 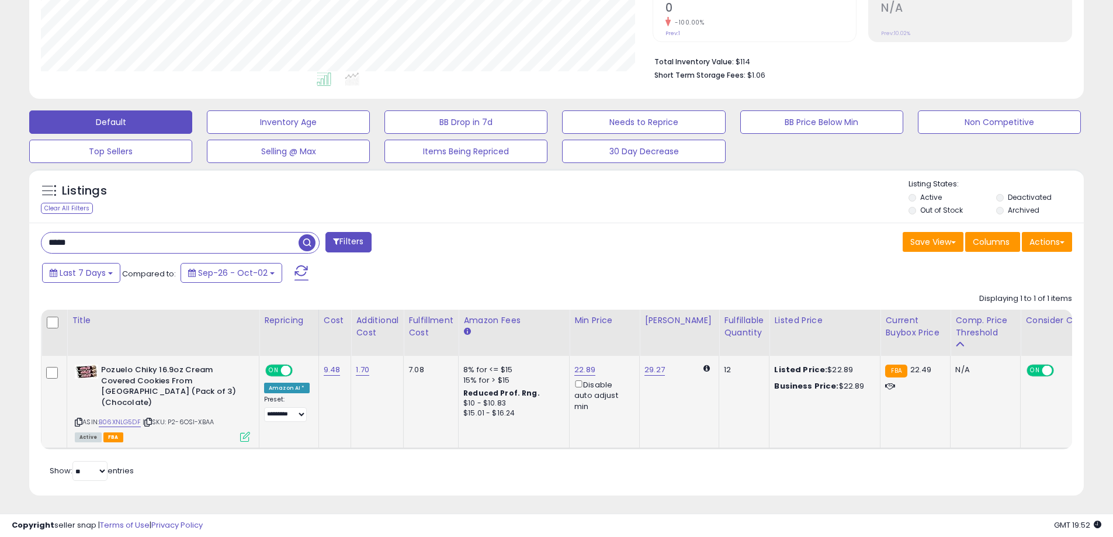 What do you see at coordinates (124, 525) in the screenshot?
I see `a: Terms of Use` at bounding box center [124, 525].